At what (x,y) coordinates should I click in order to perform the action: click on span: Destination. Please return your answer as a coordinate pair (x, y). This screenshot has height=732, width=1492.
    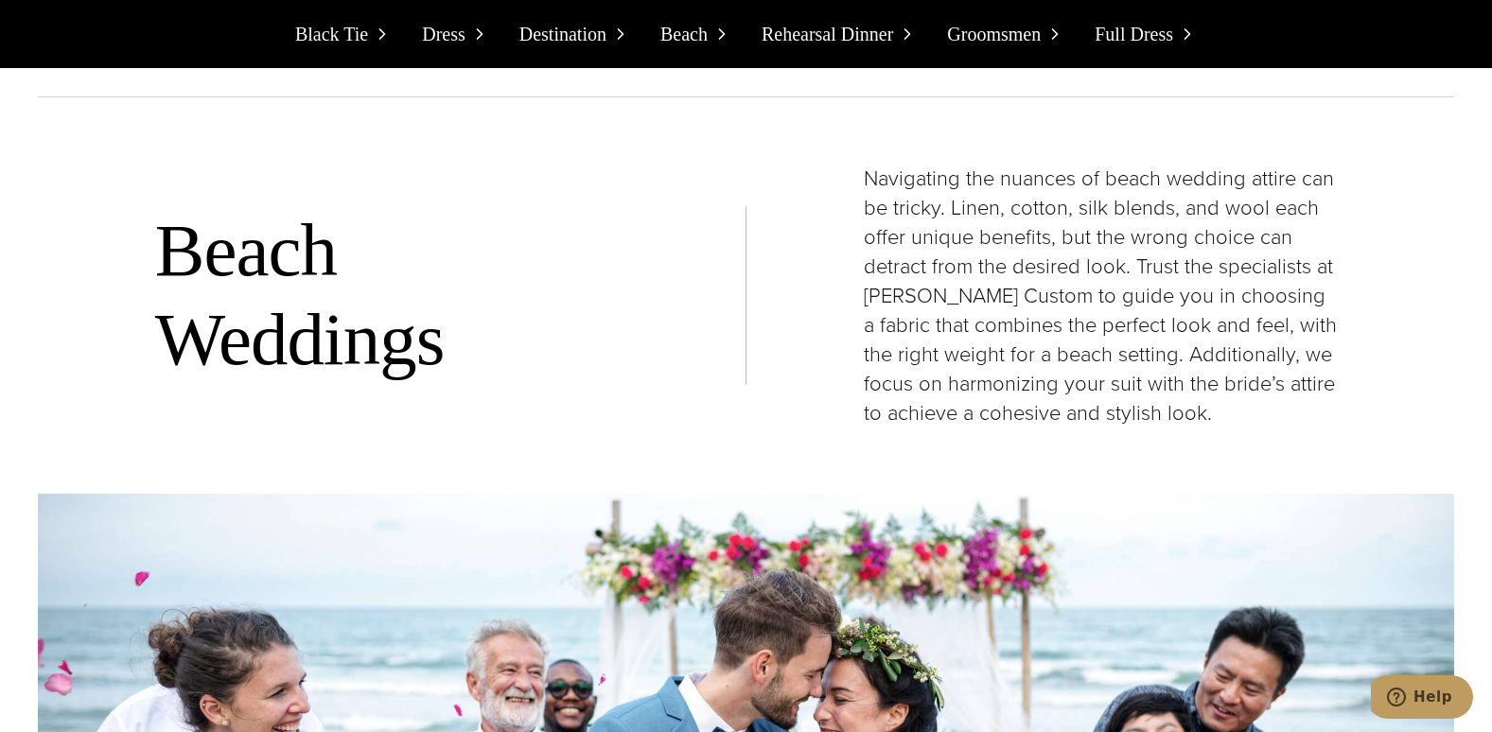
    Looking at the image, I should click on (563, 34).